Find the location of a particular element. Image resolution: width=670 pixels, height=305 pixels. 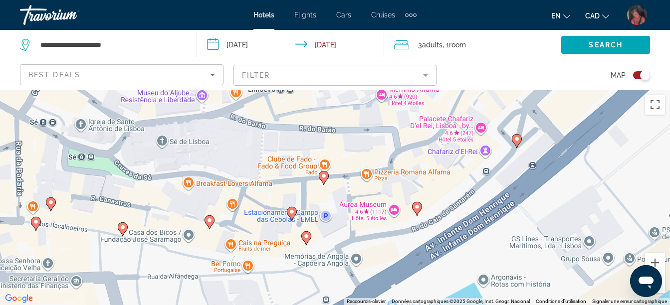

span: Map is located at coordinates (618, 75).